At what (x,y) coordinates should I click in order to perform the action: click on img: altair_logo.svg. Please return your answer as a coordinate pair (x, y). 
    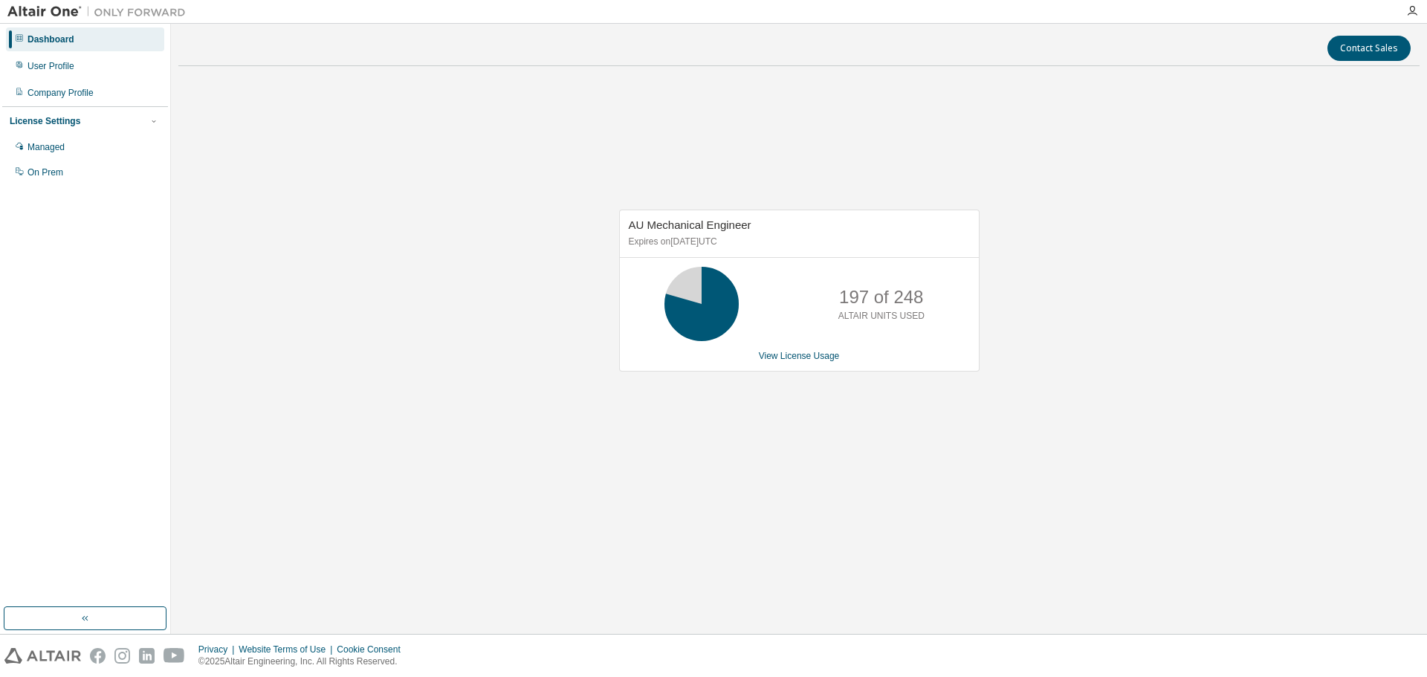
    Looking at the image, I should click on (42, 656).